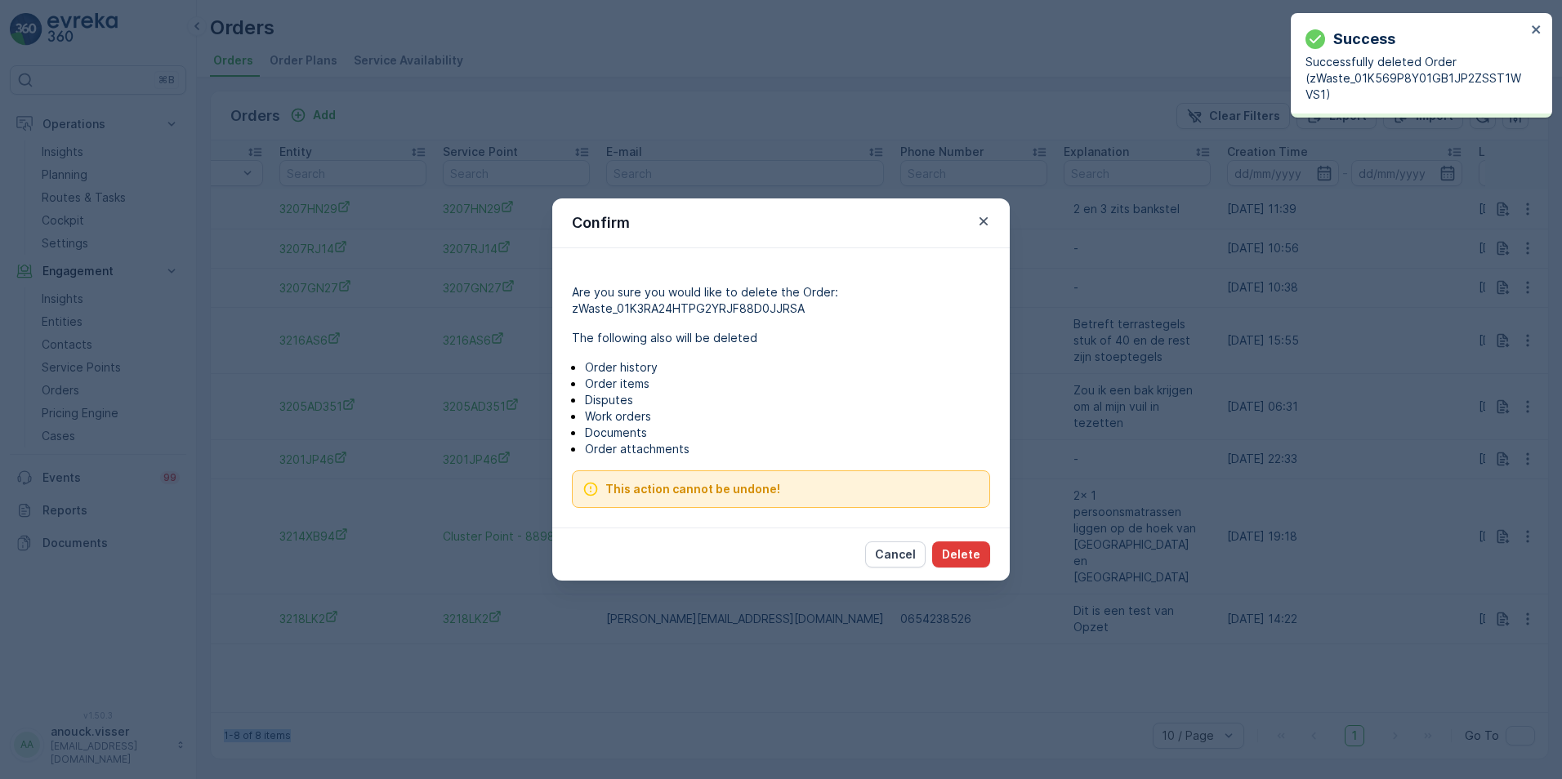 Image resolution: width=1562 pixels, height=779 pixels. Describe the element at coordinates (781, 338) in the screenshot. I see `p: The following also will be deleted` at that location.